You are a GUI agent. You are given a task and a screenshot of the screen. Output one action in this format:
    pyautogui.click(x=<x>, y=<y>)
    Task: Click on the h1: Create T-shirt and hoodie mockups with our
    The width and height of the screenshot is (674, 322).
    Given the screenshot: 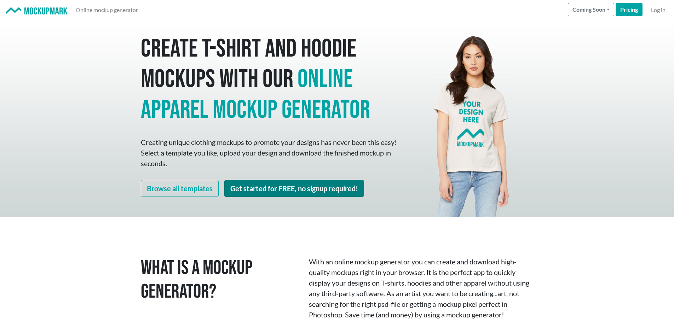 What is the action you would take?
    pyautogui.click(x=270, y=80)
    